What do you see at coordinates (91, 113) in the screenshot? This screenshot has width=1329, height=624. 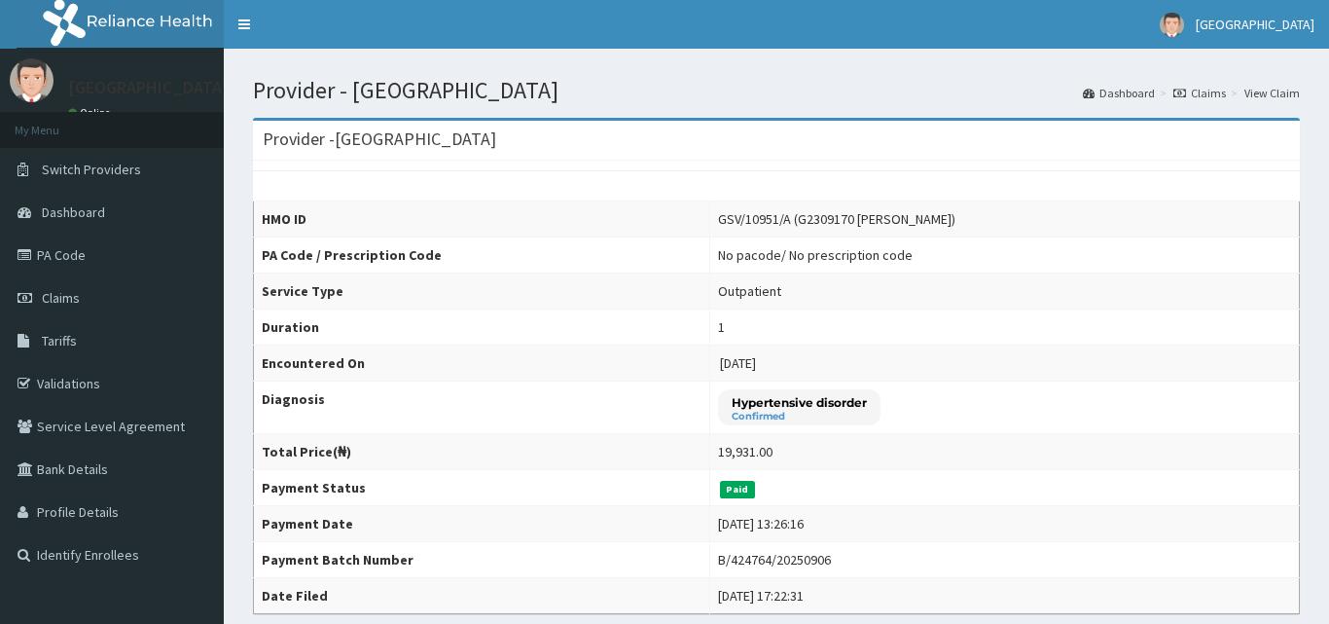 I see `a: Online` at bounding box center [91, 113].